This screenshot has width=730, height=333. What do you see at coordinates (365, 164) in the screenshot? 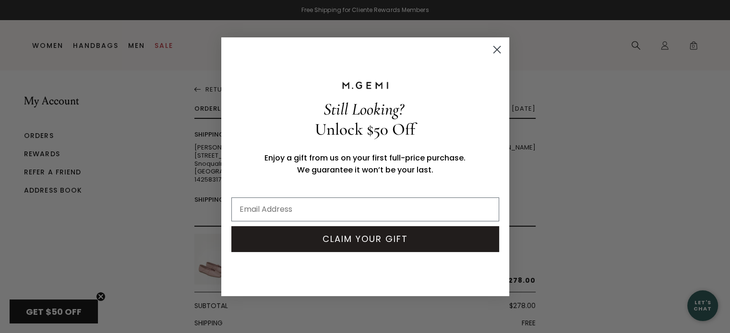
I see `span: Enjoy a gift from us on your first full-price purchase. We guarantee it won’t be your last.` at bounding box center [365, 164].